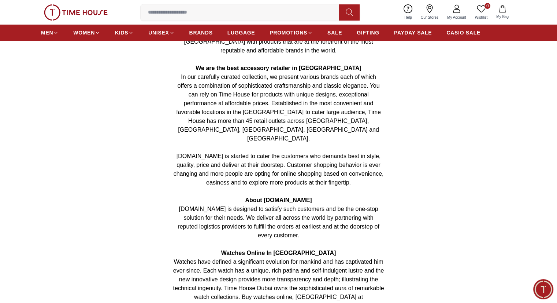  Describe the element at coordinates (488, 6) in the screenshot. I see `span: 0` at that location.